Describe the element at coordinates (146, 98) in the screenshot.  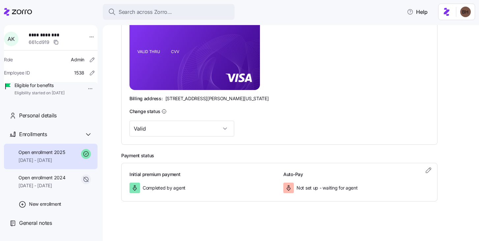
I see `span: Billing address:` at that location.